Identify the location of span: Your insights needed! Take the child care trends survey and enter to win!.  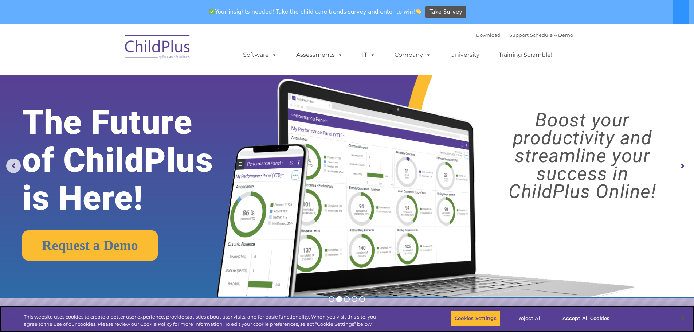
(315, 12).